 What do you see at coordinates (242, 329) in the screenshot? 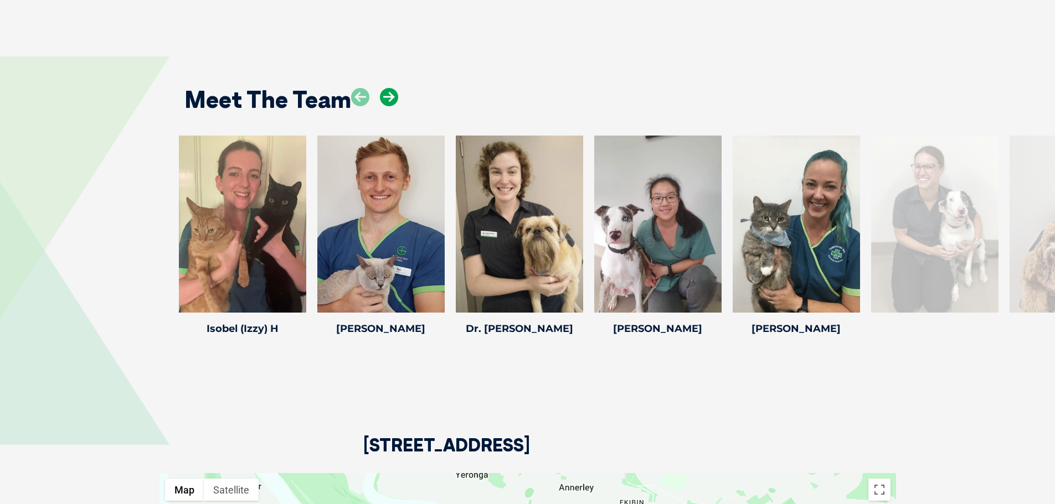
I see `h4: Isobel (Izzy) H` at bounding box center [242, 329].